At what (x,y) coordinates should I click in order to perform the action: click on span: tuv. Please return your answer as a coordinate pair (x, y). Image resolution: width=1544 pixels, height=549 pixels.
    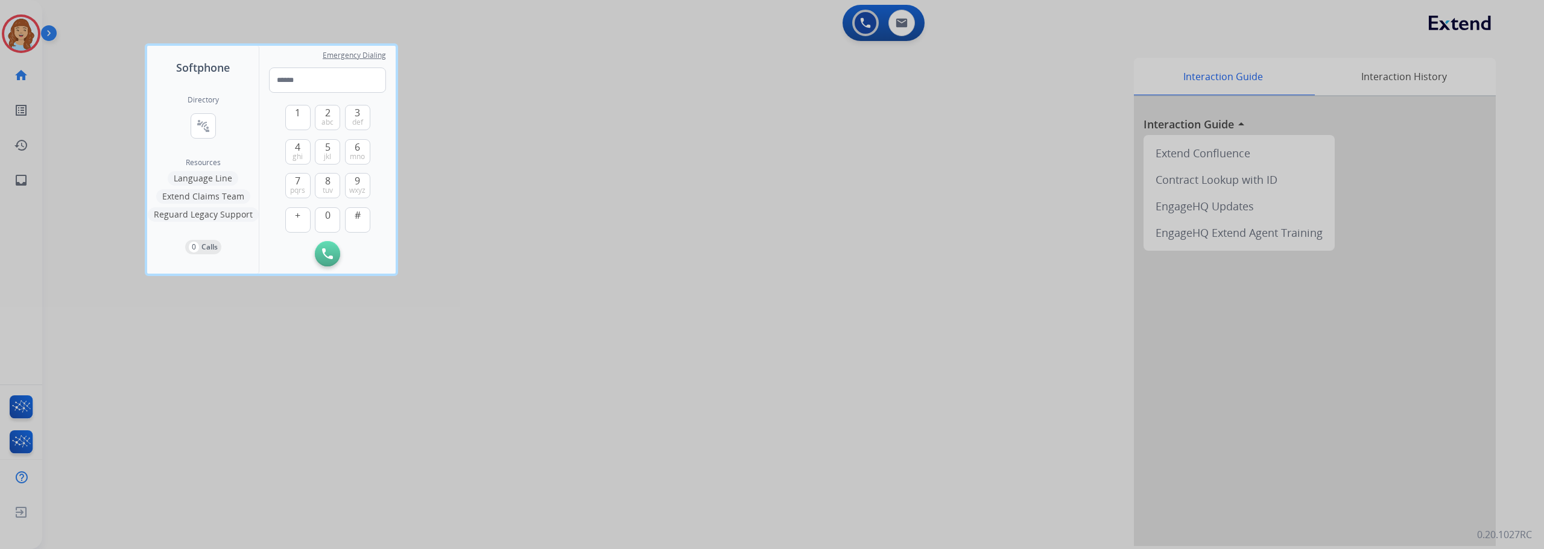
    Looking at the image, I should click on (327, 191).